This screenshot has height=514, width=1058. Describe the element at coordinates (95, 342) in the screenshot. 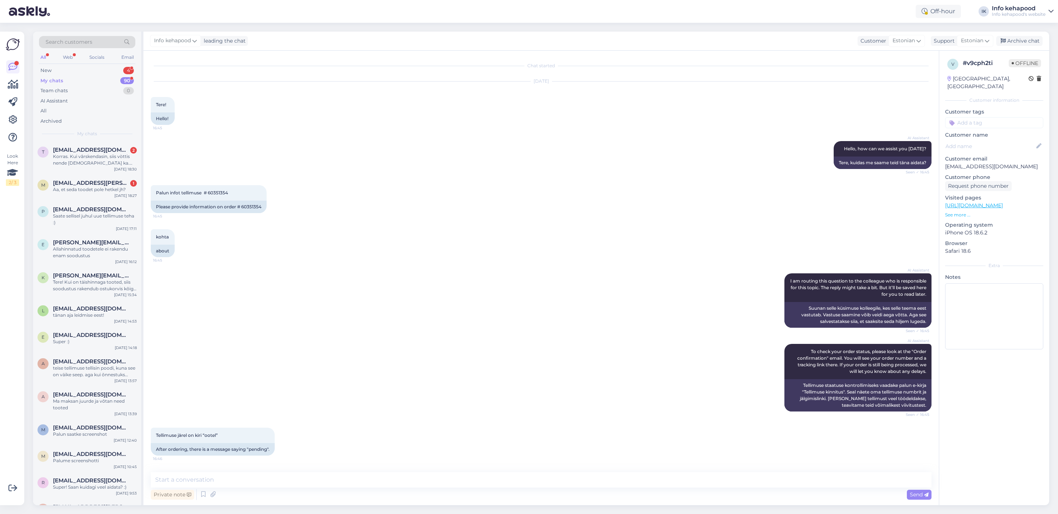

I see `div: Super :)` at that location.